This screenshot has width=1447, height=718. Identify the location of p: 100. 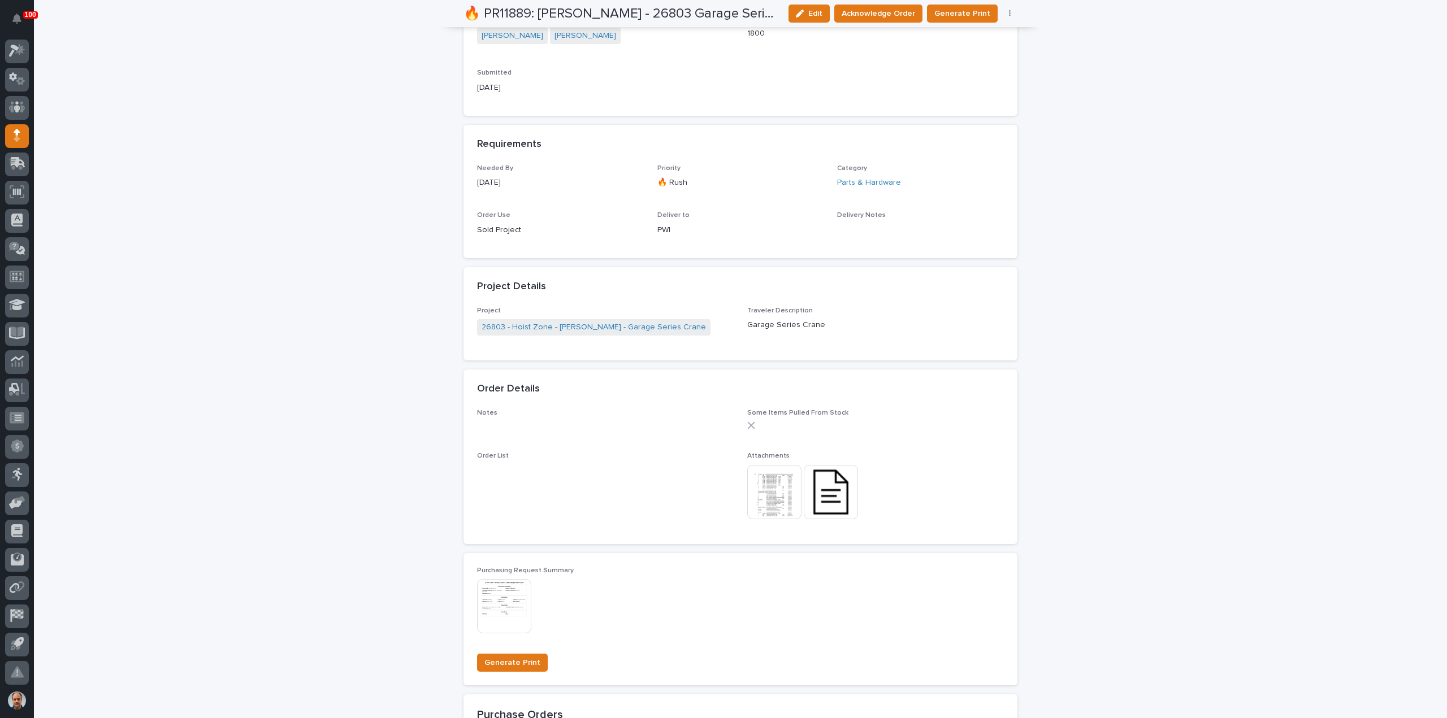
(31, 15).